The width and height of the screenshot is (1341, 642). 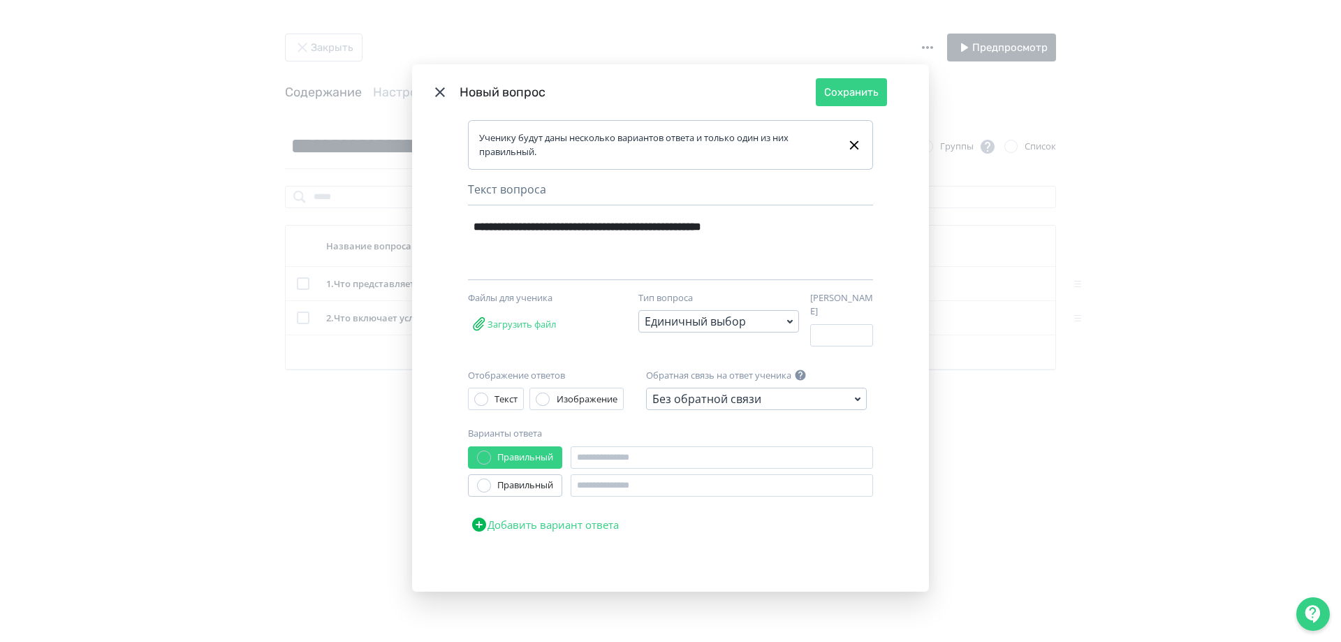 What do you see at coordinates (506, 400) in the screenshot?
I see `div: Текст` at bounding box center [506, 400].